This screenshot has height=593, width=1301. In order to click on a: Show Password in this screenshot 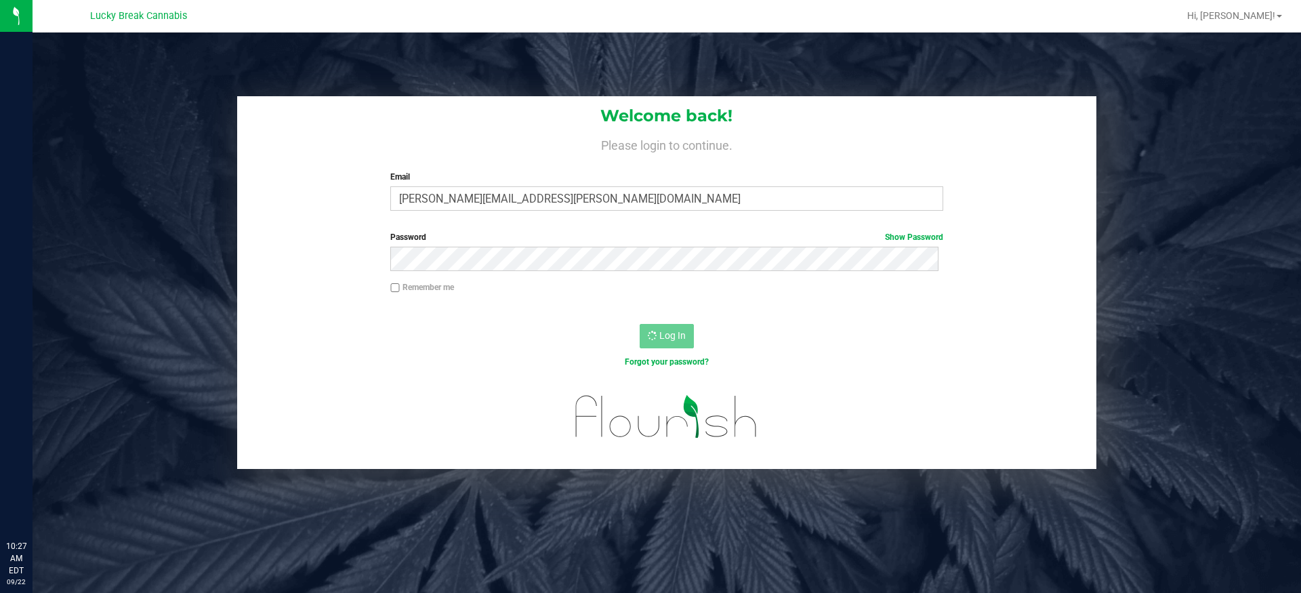, I will do `click(914, 237)`.